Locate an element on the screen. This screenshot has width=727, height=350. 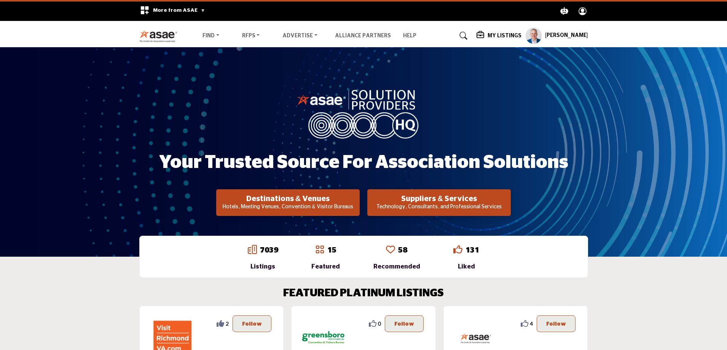
a: Go to Recommended is located at coordinates (390, 250).